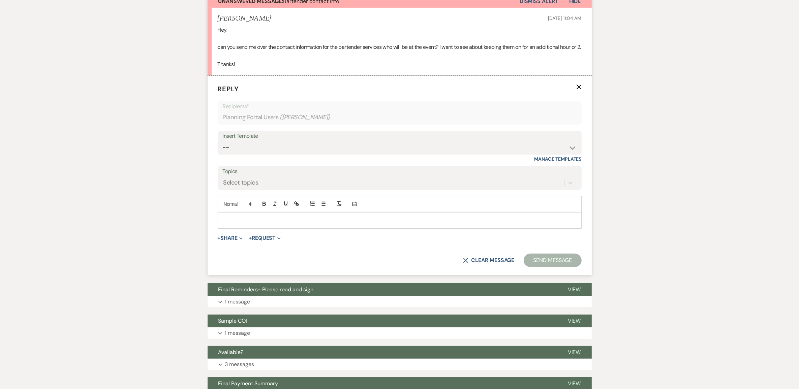 The image size is (799, 389). What do you see at coordinates (240, 365) in the screenshot?
I see `p: 3 messages` at bounding box center [240, 365].